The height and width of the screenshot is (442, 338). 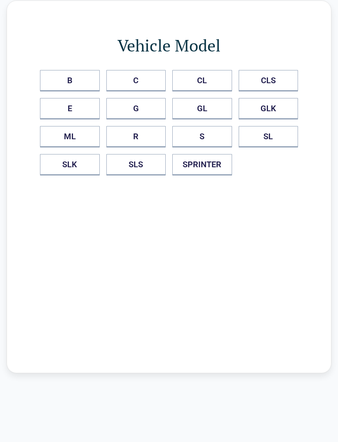 What do you see at coordinates (136, 165) in the screenshot?
I see `button: SLS` at bounding box center [136, 165].